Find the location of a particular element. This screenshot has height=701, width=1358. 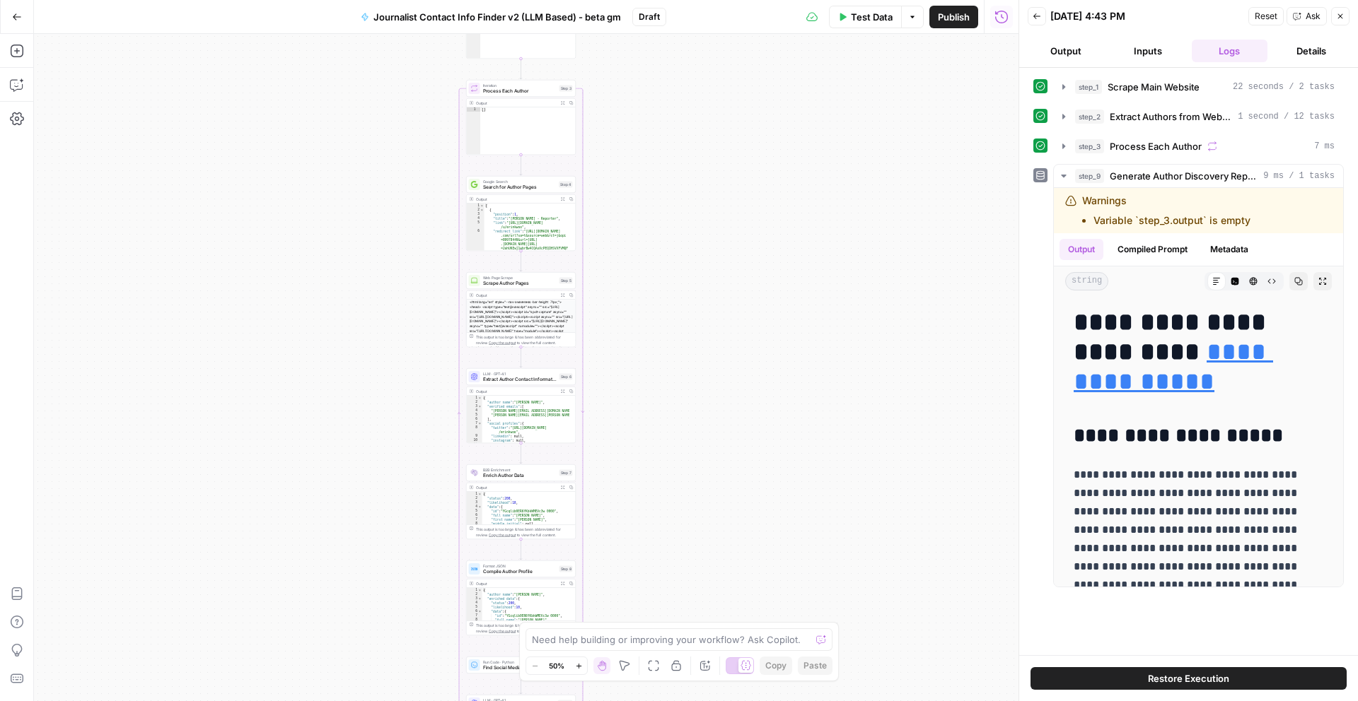

li: Variable `step_3.output` is empty is located at coordinates (1172, 221).